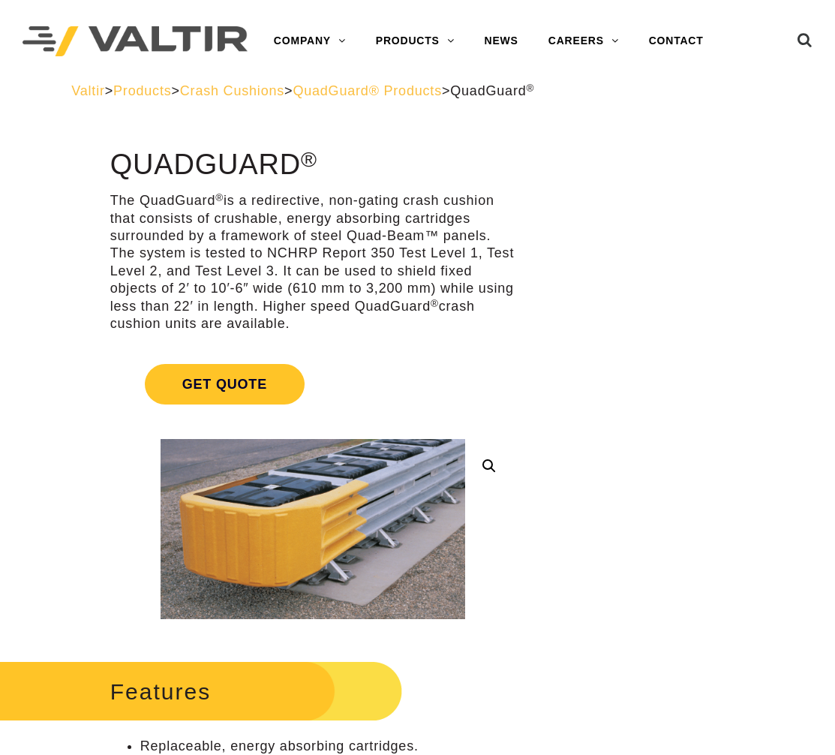  What do you see at coordinates (676, 41) in the screenshot?
I see `a: CONTACT` at bounding box center [676, 41].